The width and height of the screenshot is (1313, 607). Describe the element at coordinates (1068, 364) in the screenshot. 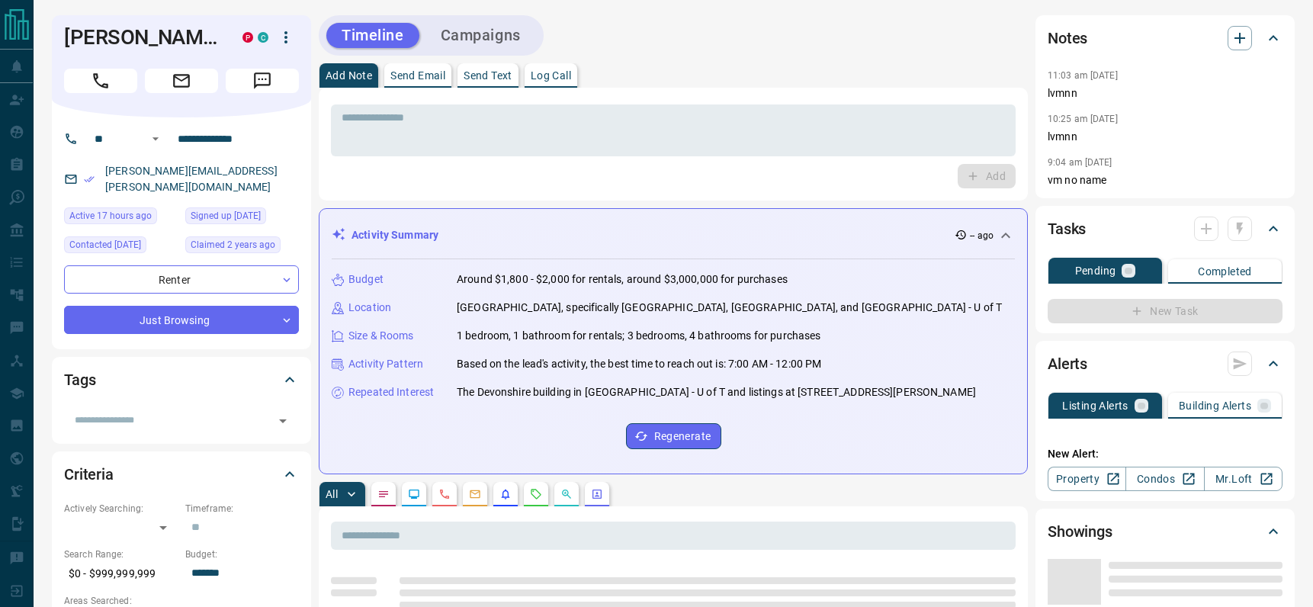

I see `h2: Alerts` at that location.